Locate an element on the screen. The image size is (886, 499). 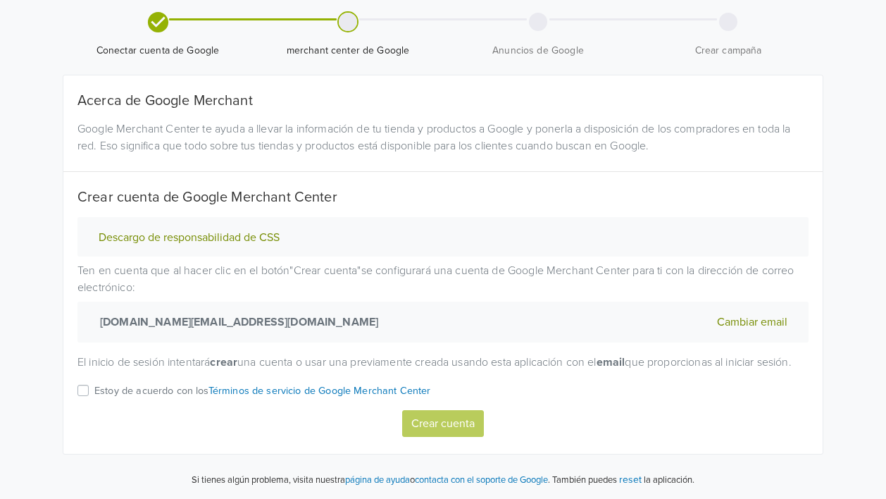
a: página de ayuda is located at coordinates (377, 480).